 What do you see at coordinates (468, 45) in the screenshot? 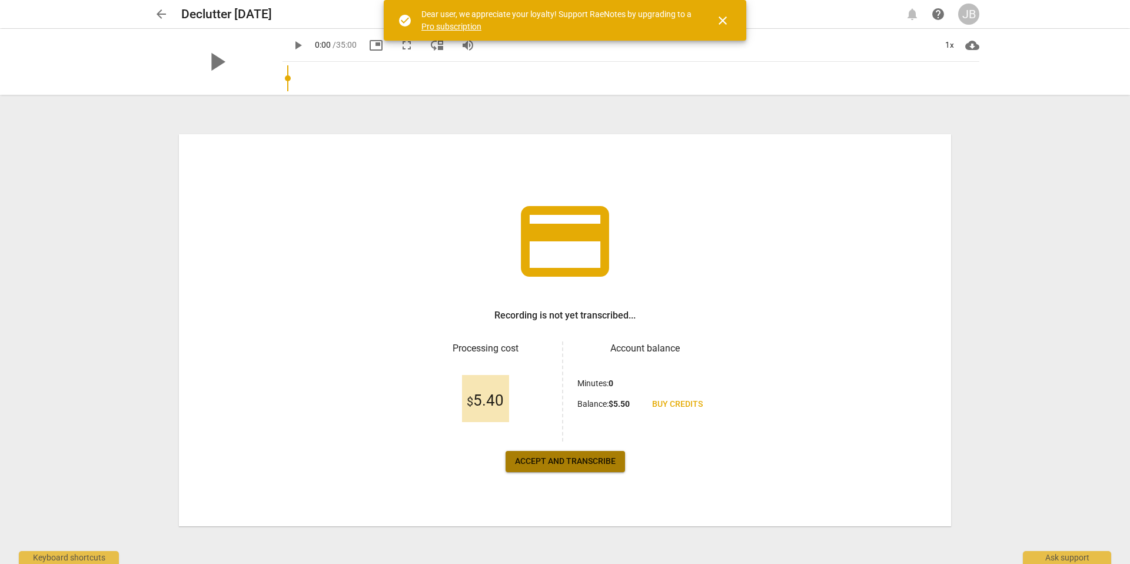
I see `span: volume_up` at bounding box center [468, 45].